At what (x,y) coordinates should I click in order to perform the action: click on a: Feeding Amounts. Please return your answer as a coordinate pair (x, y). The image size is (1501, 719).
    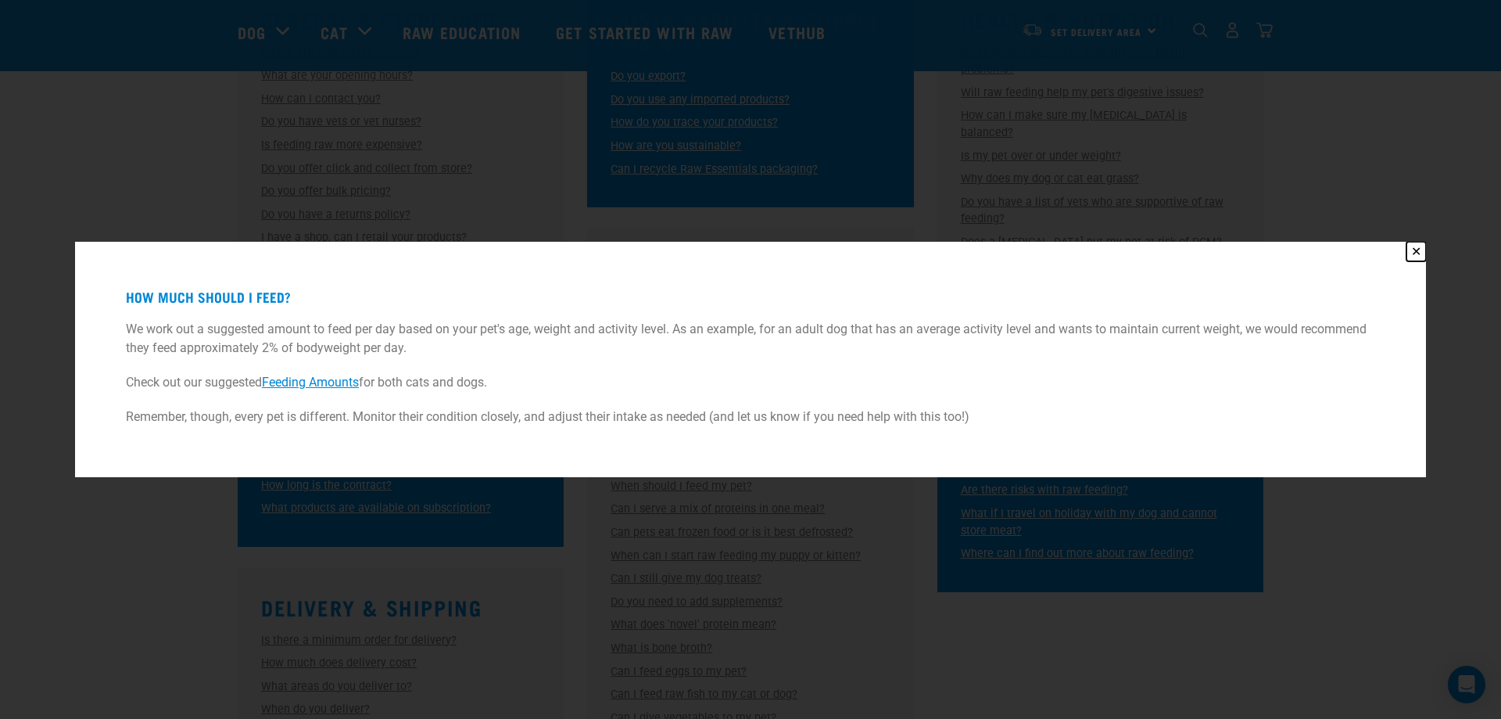
    Looking at the image, I should click on (310, 382).